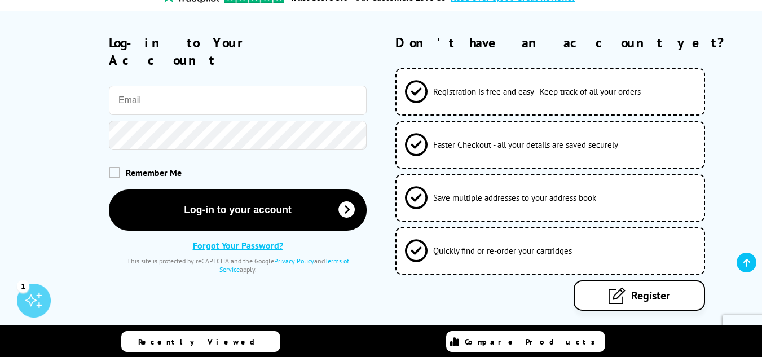 Image resolution: width=762 pixels, height=357 pixels. What do you see at coordinates (526, 341) in the screenshot?
I see `a: Compare Products` at bounding box center [526, 341].